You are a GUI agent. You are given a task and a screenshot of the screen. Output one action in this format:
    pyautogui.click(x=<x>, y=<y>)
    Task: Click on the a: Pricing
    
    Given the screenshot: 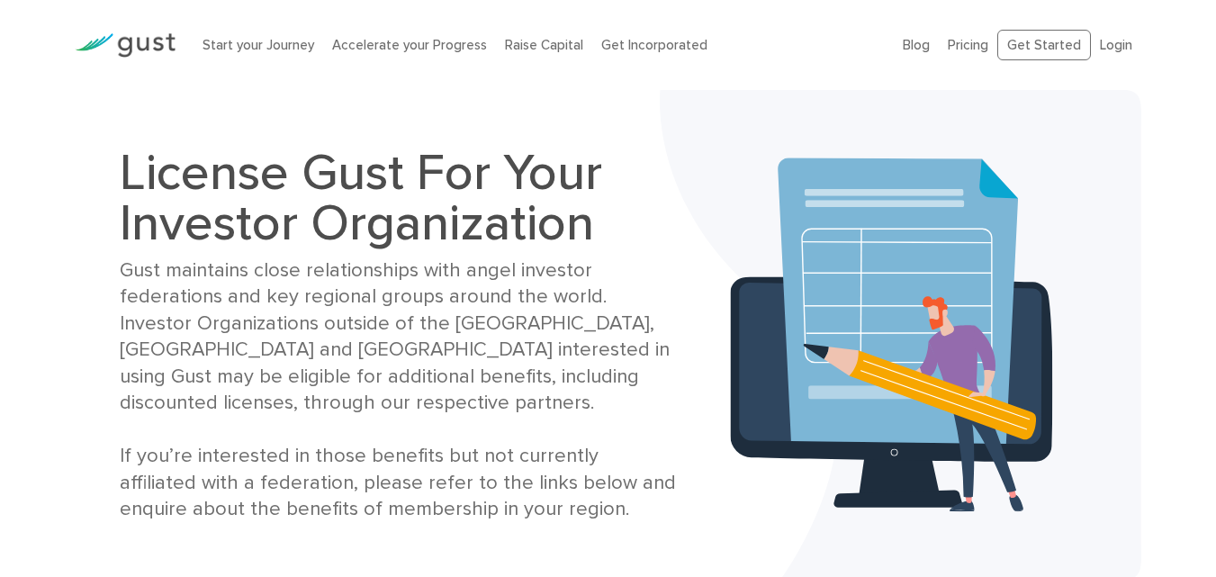 What is the action you would take?
    pyautogui.click(x=968, y=45)
    